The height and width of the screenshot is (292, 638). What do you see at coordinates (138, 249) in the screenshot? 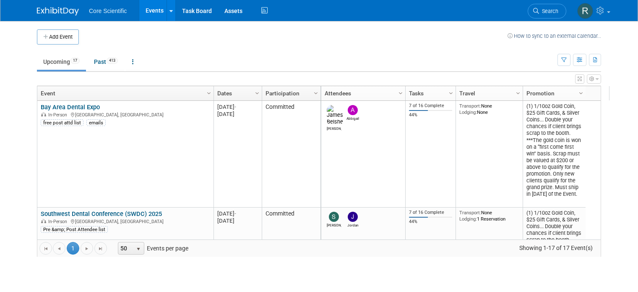
I see `span: select` at bounding box center [138, 249].